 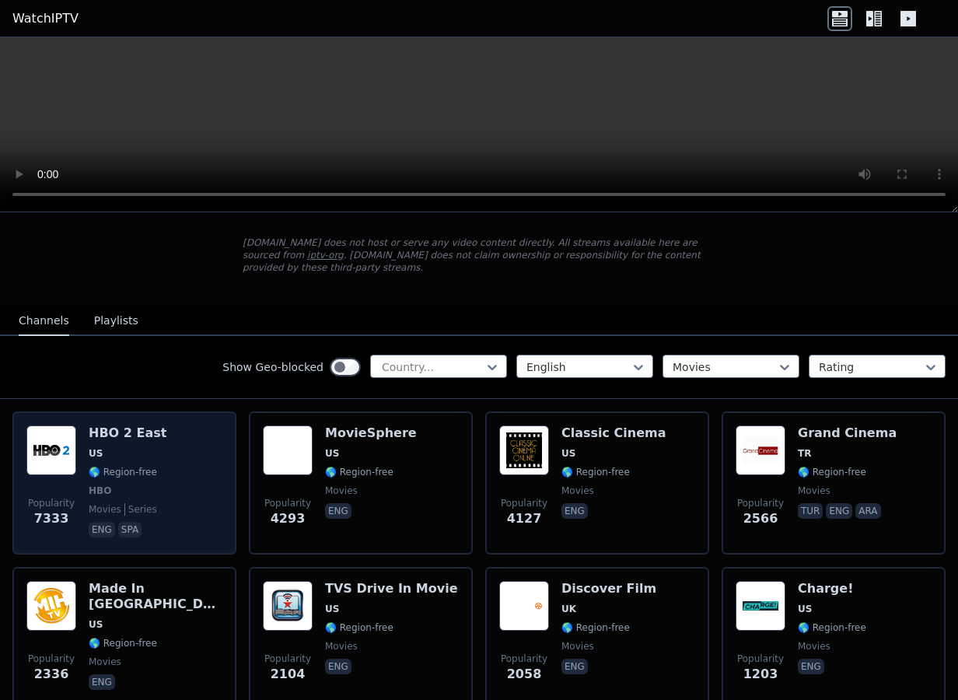 I want to click on p: tur, so click(x=810, y=511).